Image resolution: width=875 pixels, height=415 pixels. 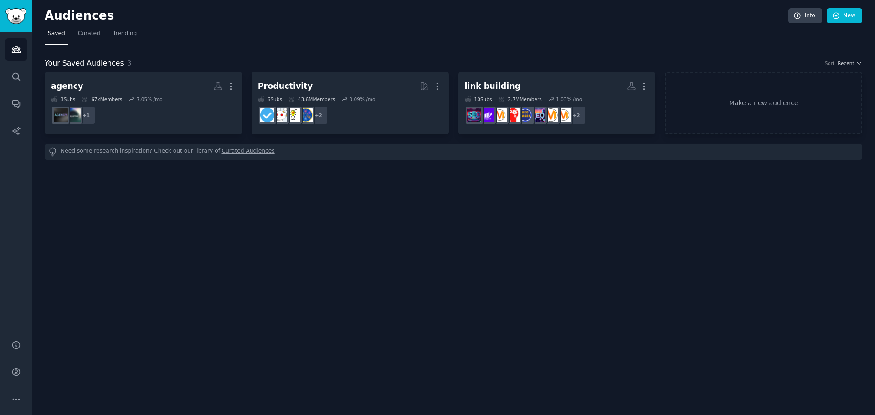 What do you see at coordinates (417, 16) in the screenshot?
I see `h2: Audiences` at bounding box center [417, 16].